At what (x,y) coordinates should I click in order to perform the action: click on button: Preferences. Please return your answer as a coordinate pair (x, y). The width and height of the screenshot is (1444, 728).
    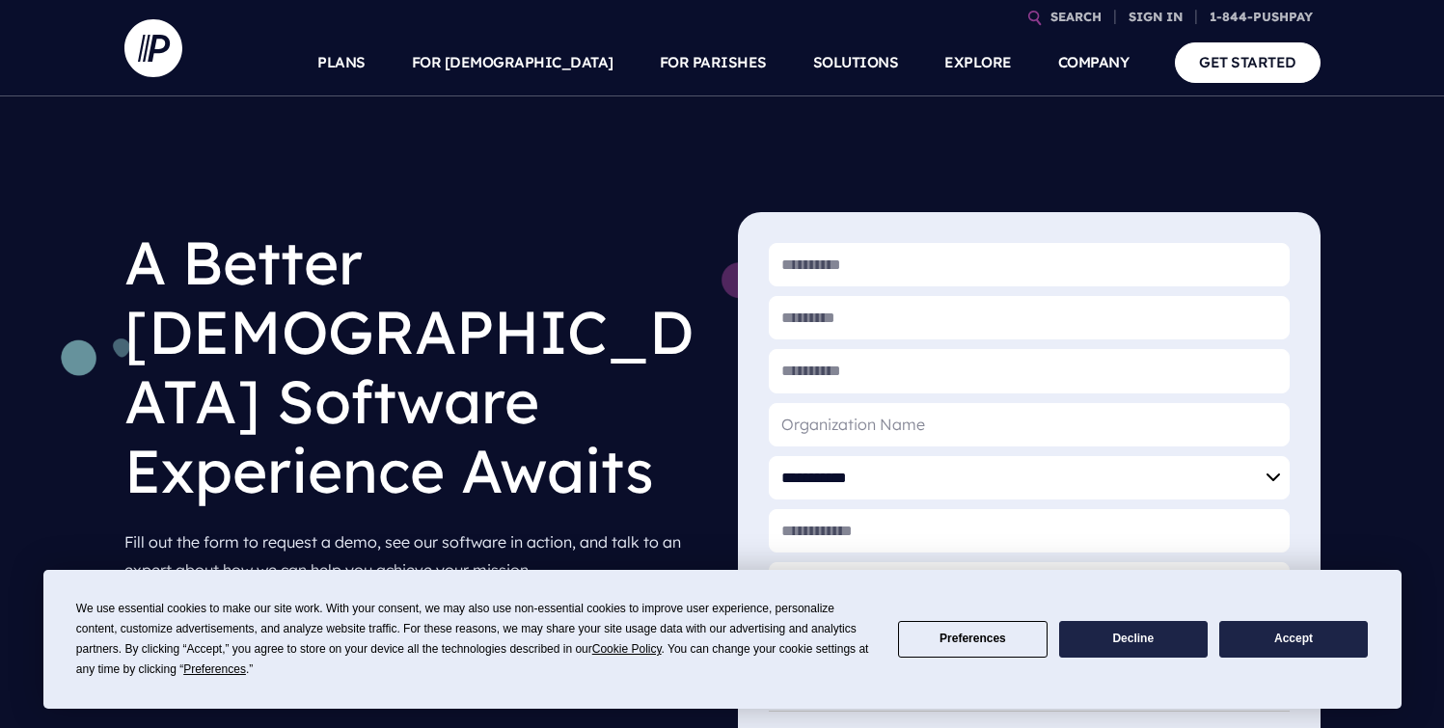
    Looking at the image, I should click on (972, 640).